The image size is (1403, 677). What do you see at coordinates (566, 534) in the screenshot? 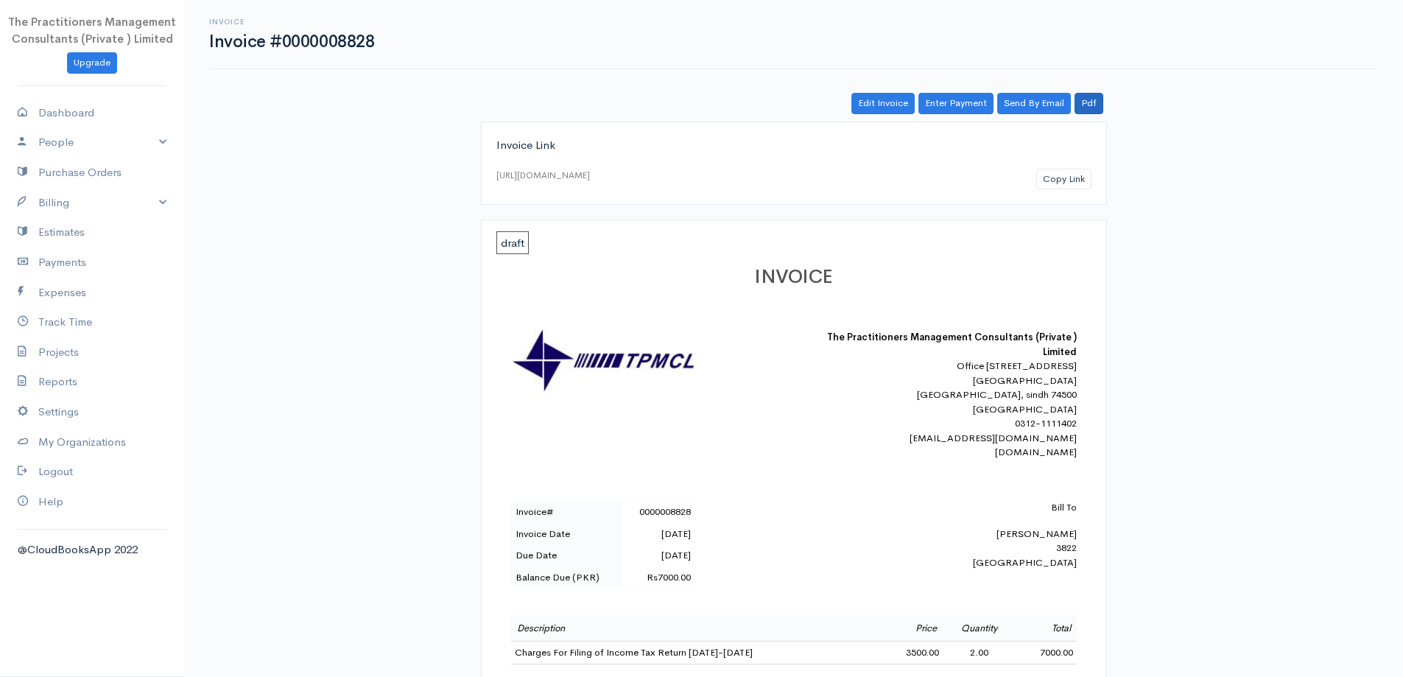
I see `td: Invoice Date` at bounding box center [566, 534].